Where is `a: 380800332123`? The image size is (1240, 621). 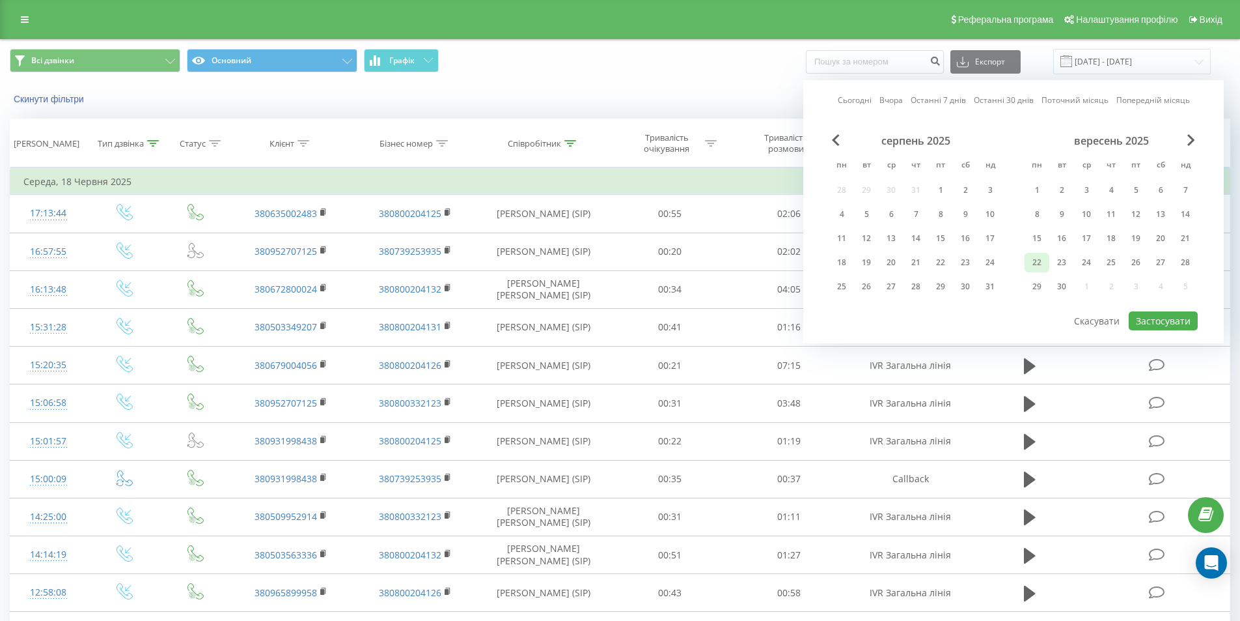 a: 380800332123 is located at coordinates (410, 402).